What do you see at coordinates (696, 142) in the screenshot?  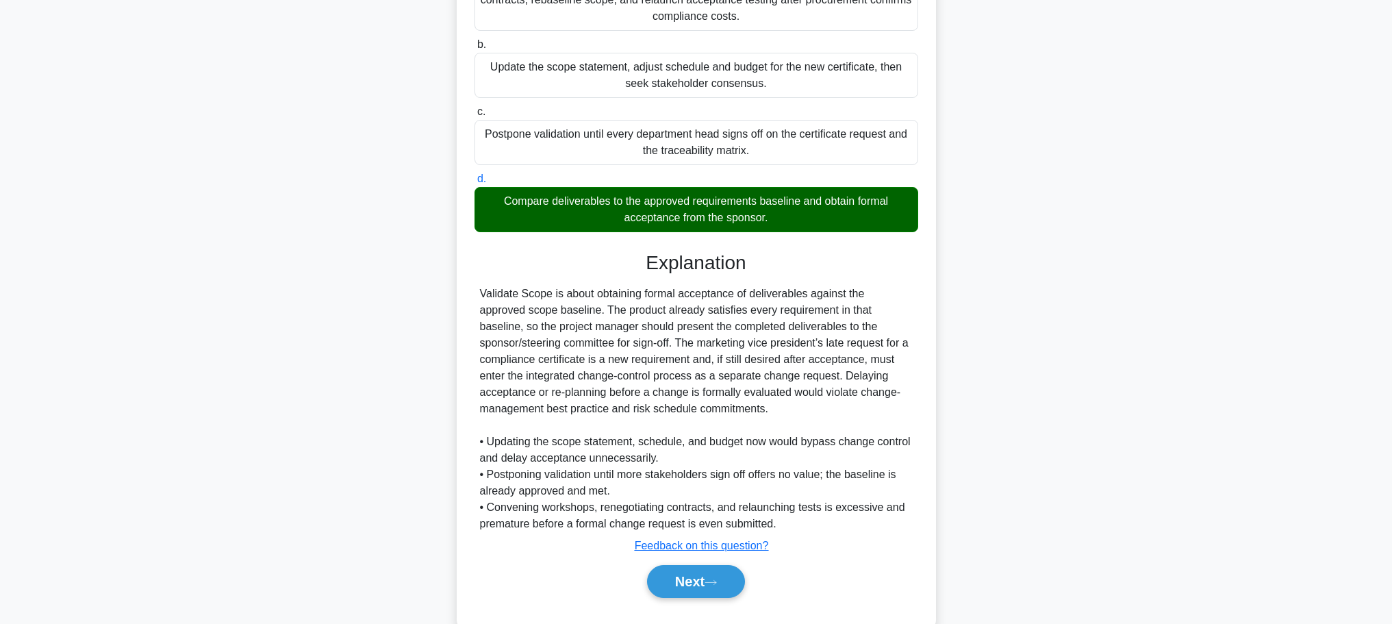 I see `div: Postpone validation until every department head signs off on the certificate request and the trac...` at bounding box center [696, 142].